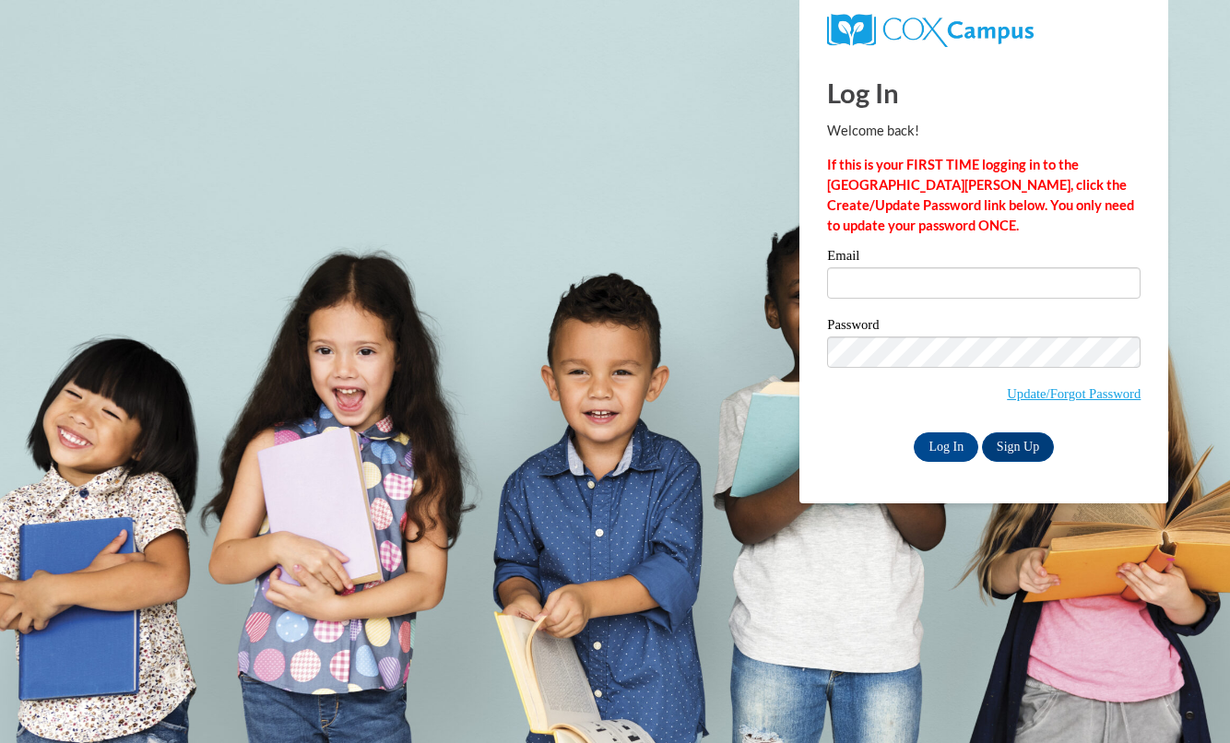 This screenshot has width=1230, height=743. I want to click on a: Sign Up, so click(1018, 447).